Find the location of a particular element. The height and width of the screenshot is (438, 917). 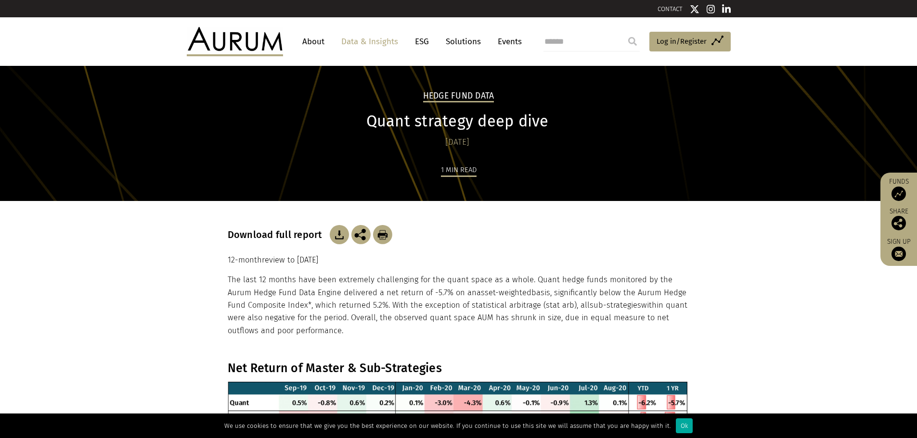

span: 12-month is located at coordinates (244, 260).